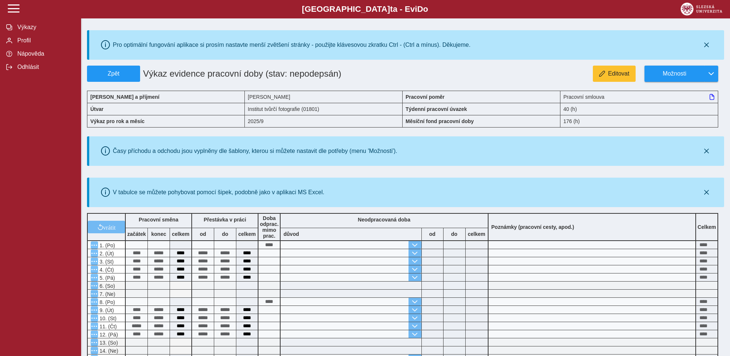 The height and width of the screenshot is (356, 730). What do you see at coordinates (45, 54) in the screenshot?
I see `span: Nápověda` at bounding box center [45, 54].